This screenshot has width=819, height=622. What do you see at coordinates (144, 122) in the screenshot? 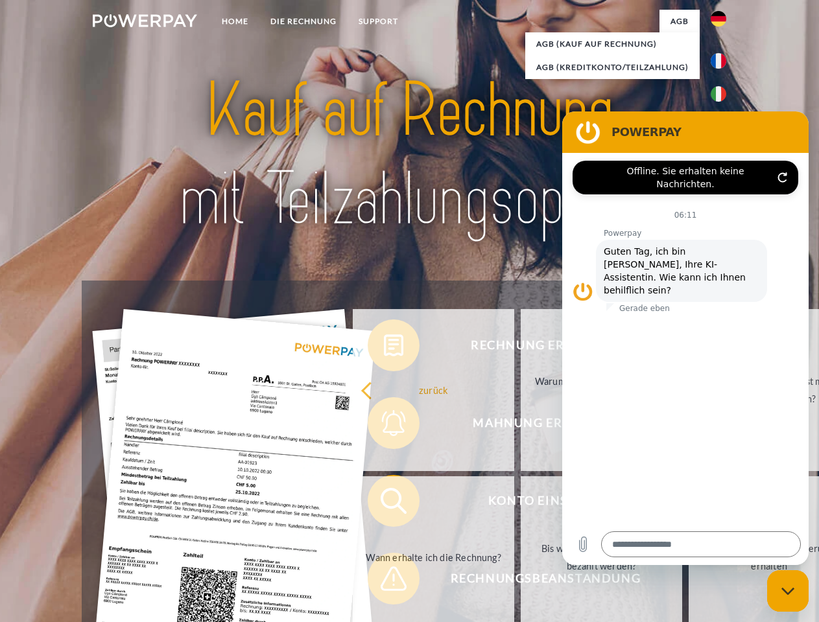
I see `p: Powerpay` at bounding box center [144, 122].